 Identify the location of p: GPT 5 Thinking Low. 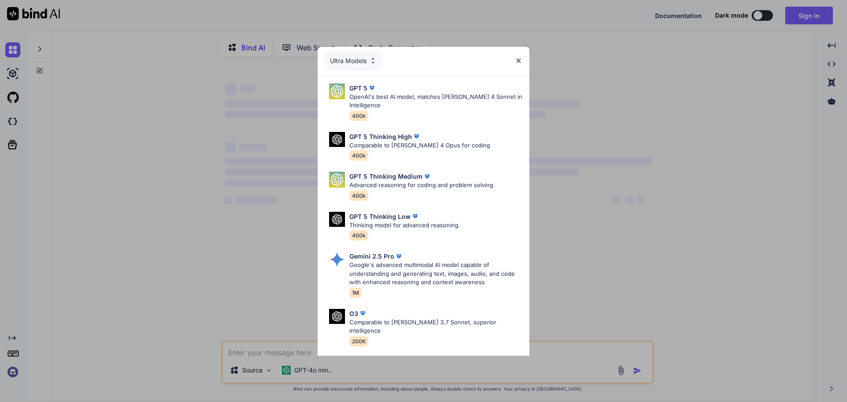
(380, 216).